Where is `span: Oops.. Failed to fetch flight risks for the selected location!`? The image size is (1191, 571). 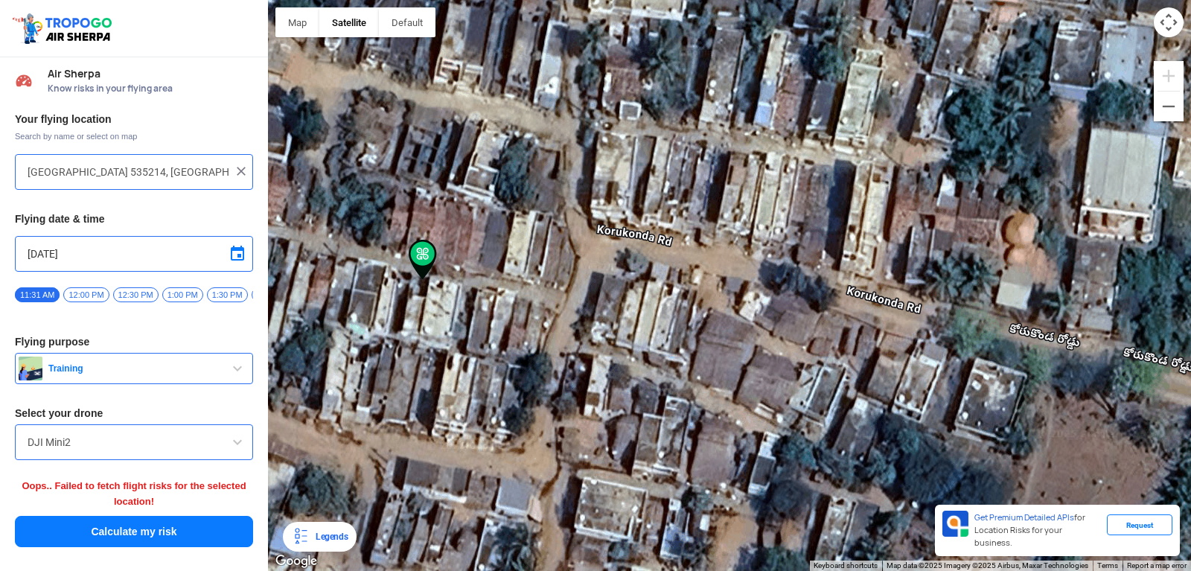
span: Oops.. Failed to fetch flight risks for the selected location! is located at coordinates (133, 494).